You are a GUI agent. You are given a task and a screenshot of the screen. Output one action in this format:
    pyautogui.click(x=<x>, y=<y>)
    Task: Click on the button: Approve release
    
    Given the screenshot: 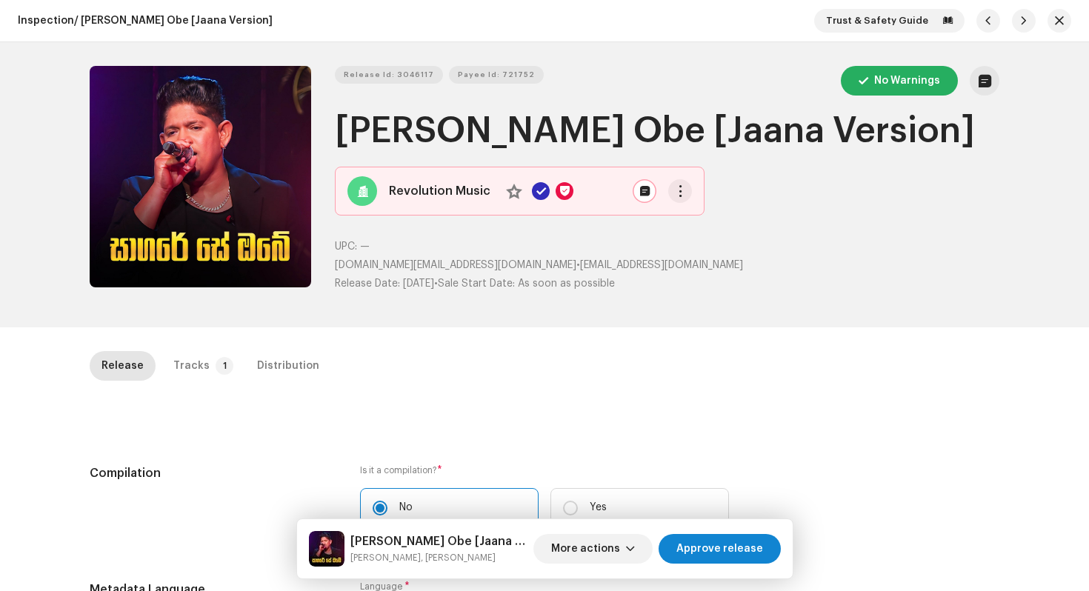 What is the action you would take?
    pyautogui.click(x=720, y=549)
    